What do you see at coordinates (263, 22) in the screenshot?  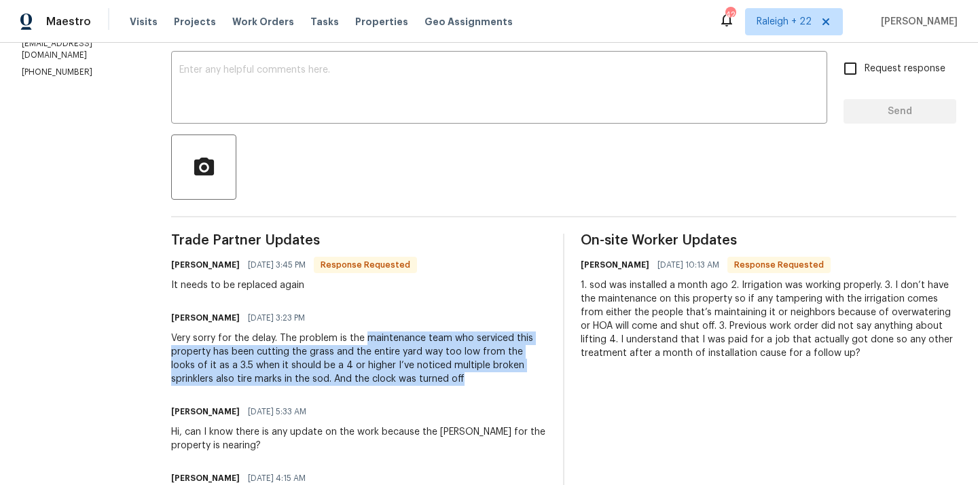 I see `span: Work Orders` at bounding box center [263, 22].